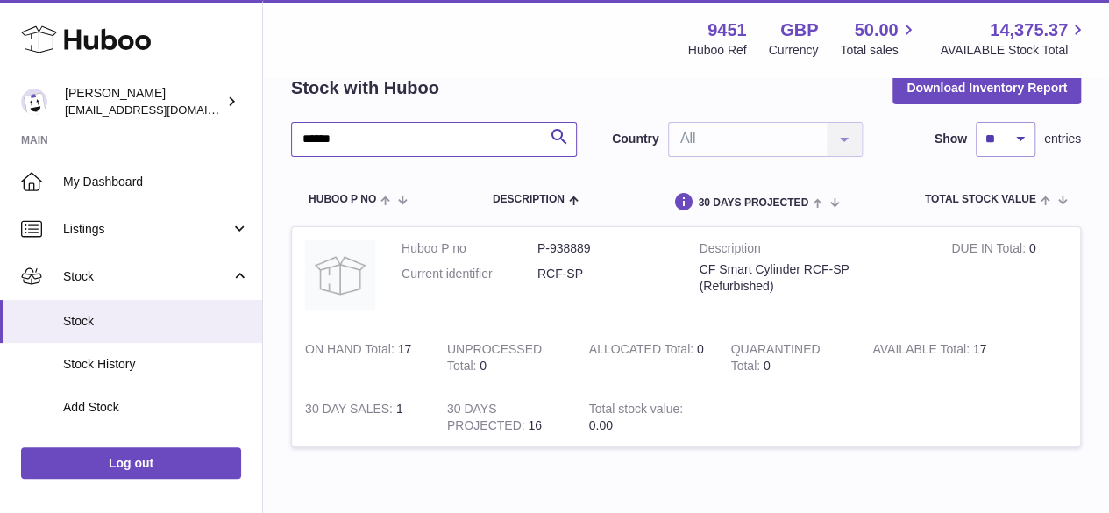 The image size is (1109, 513). What do you see at coordinates (605, 274) in the screenshot?
I see `dd: RCF-SP` at bounding box center [605, 274].